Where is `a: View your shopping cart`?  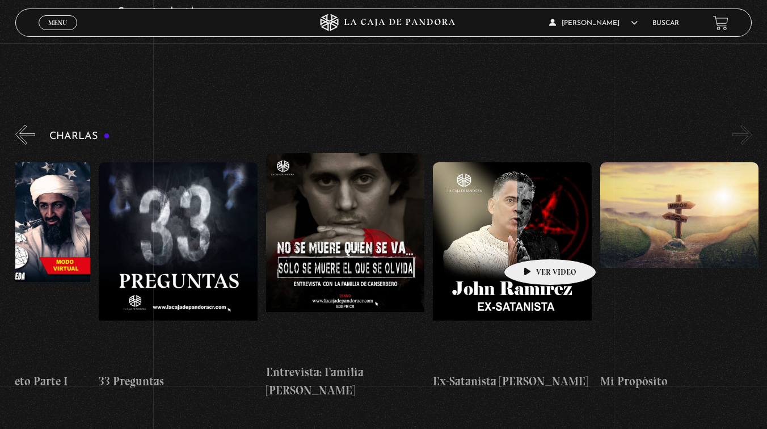
a: View your shopping cart is located at coordinates (720, 23).